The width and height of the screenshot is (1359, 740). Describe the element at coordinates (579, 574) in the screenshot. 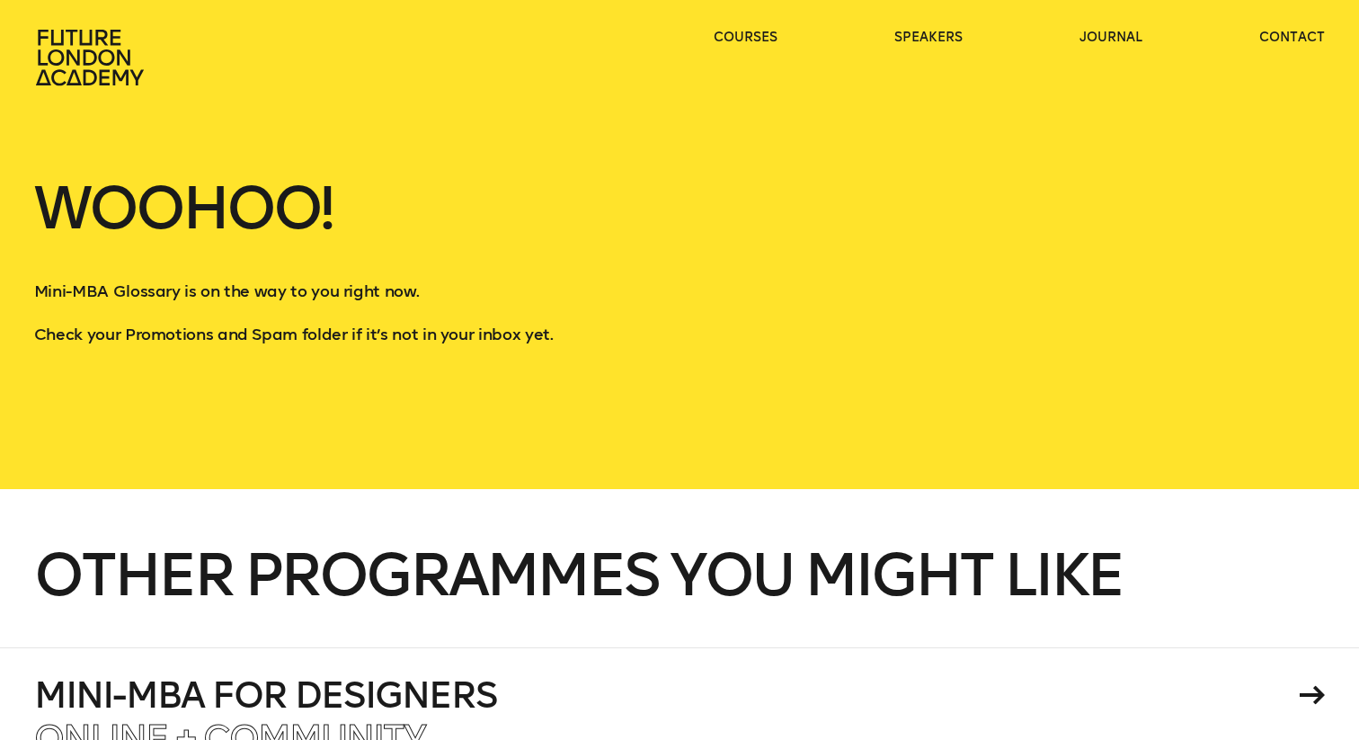

I see `span: Other programmes you might like` at that location.